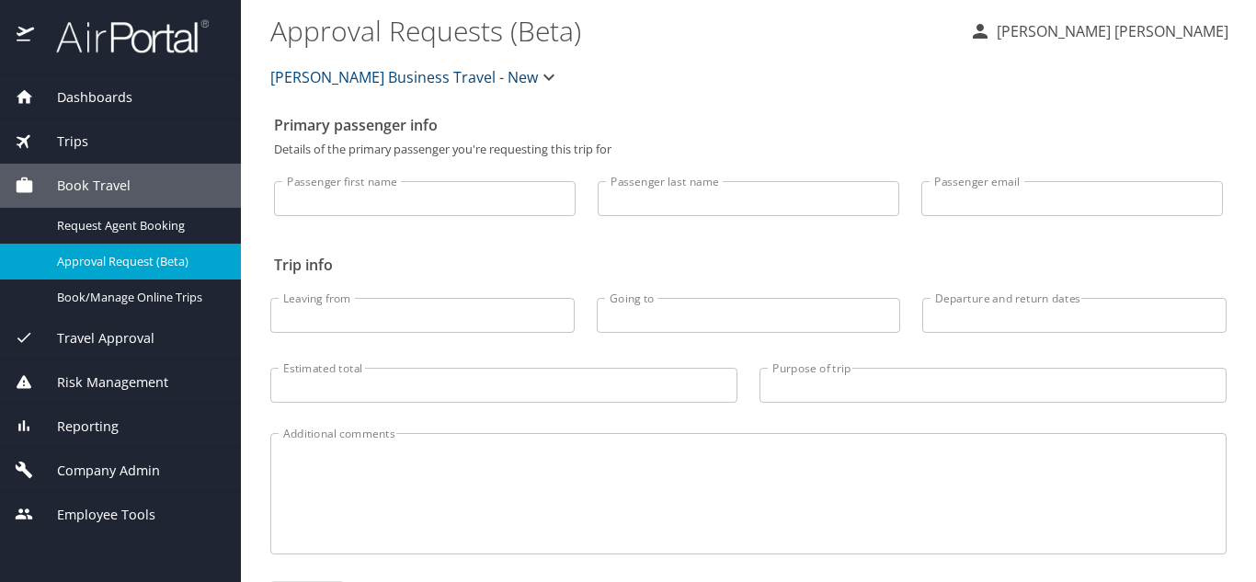 This screenshot has width=1256, height=582. I want to click on span: Dashboards, so click(83, 97).